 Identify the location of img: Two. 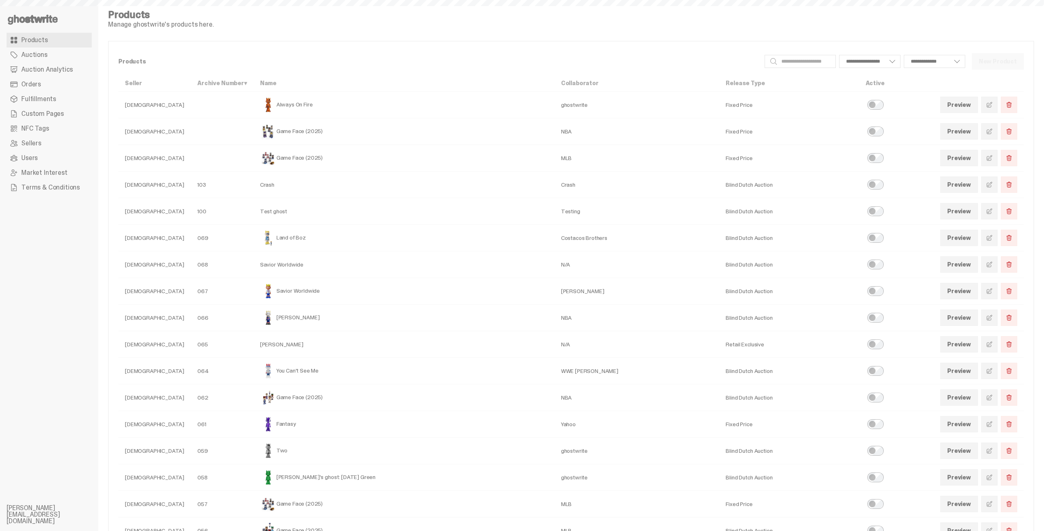
(268, 451).